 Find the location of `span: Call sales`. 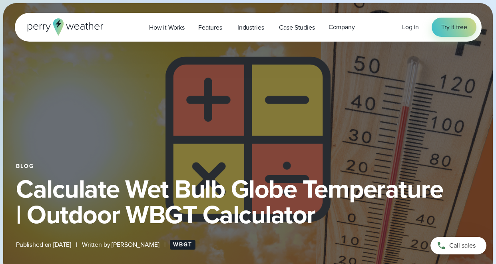

span: Call sales is located at coordinates (462, 245).